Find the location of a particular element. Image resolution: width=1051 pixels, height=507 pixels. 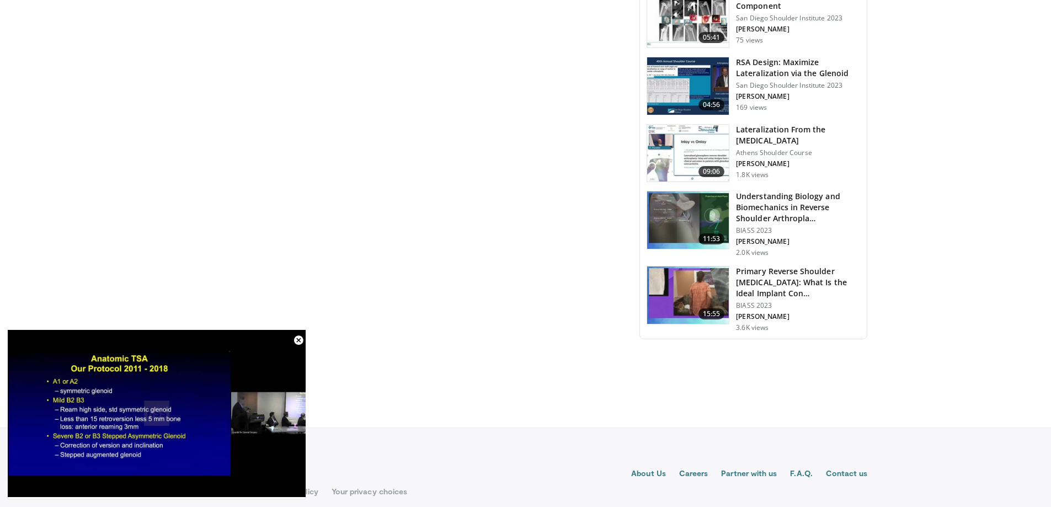

a: Partner with us is located at coordinates (749, 474).